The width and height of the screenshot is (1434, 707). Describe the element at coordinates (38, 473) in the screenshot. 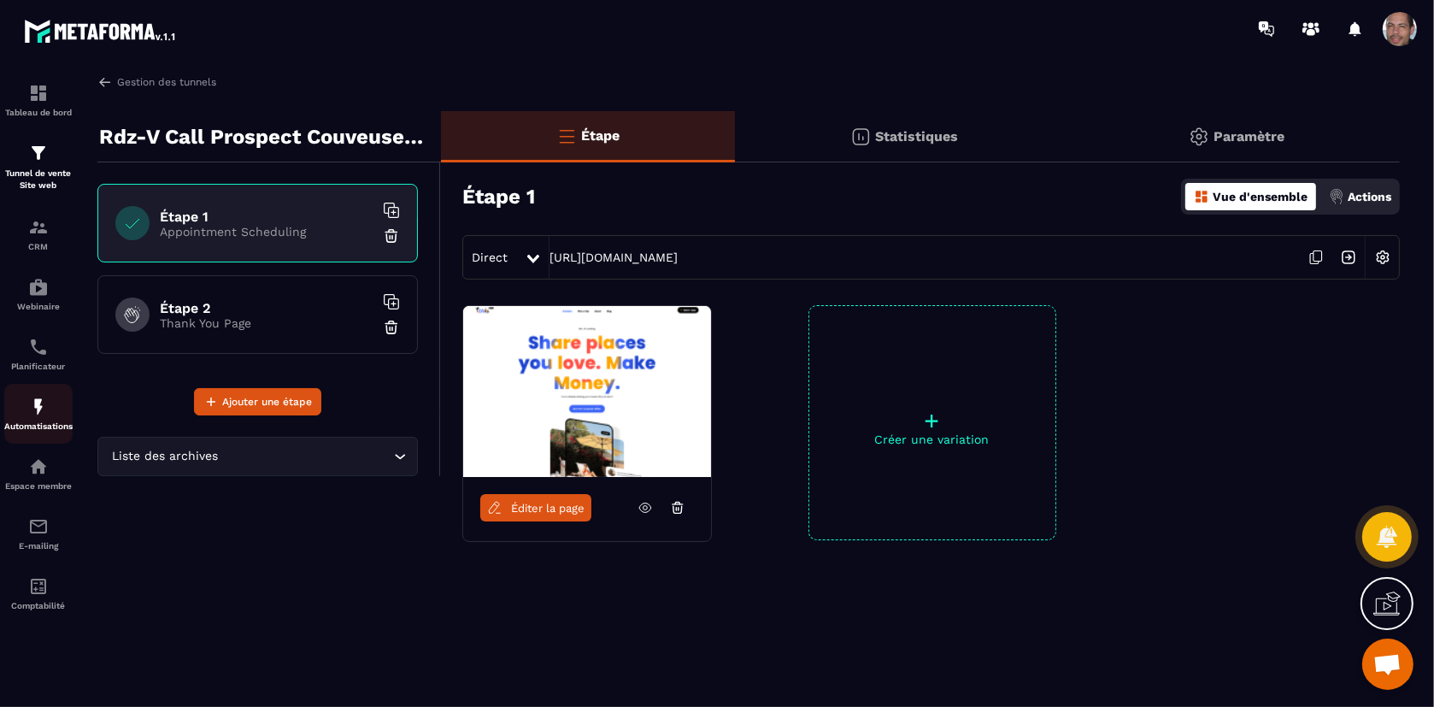

I see `a: automationsautomationsEspace membre` at that location.